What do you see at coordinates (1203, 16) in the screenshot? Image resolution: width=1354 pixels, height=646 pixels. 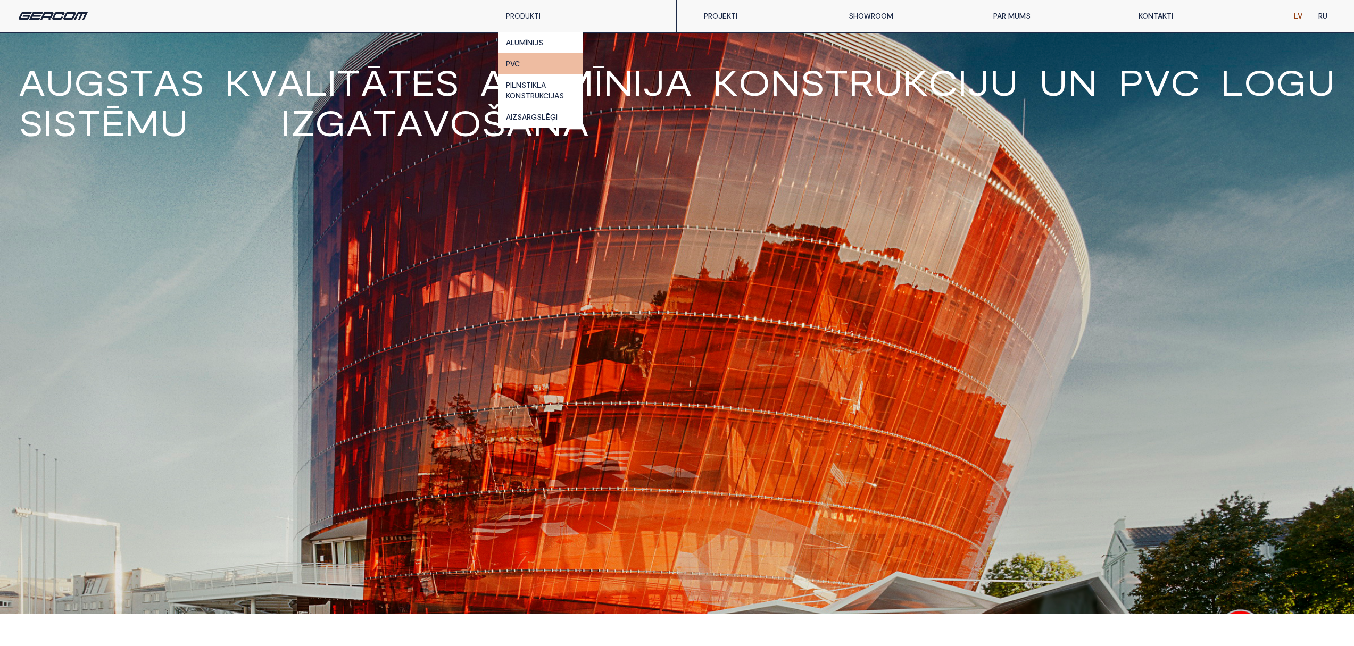 I see `a: KONTAKTI` at bounding box center [1203, 16].